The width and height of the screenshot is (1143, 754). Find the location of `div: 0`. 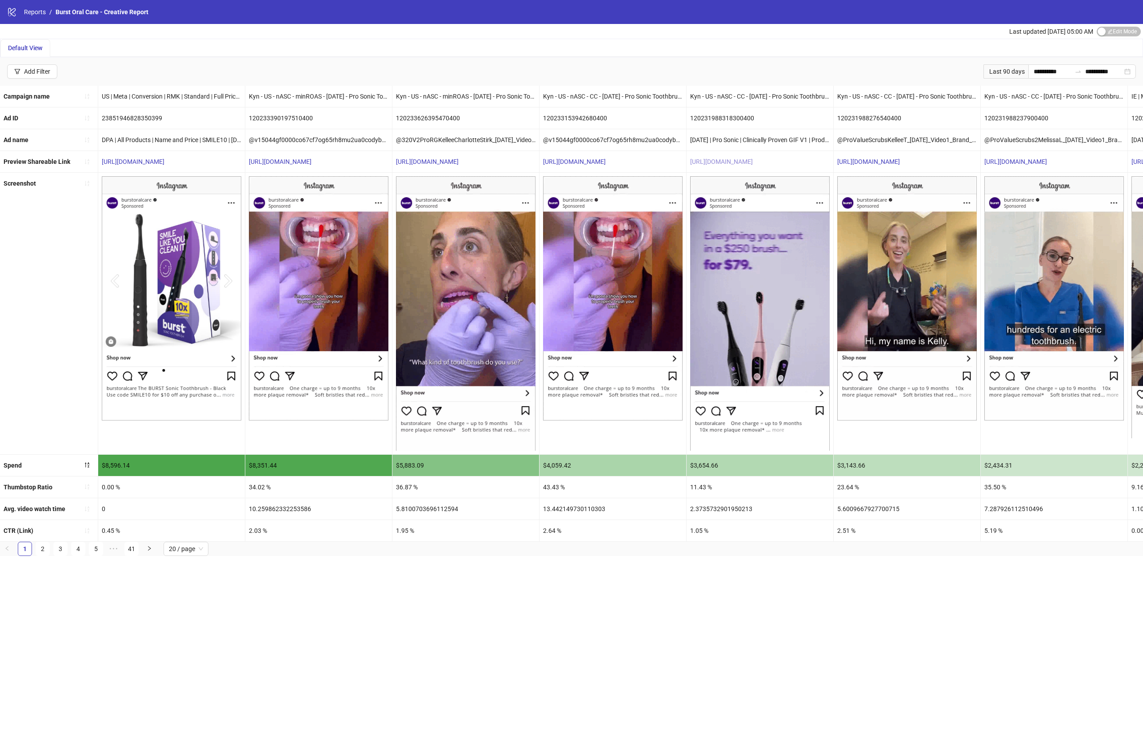

div: 0 is located at coordinates (172, 509).